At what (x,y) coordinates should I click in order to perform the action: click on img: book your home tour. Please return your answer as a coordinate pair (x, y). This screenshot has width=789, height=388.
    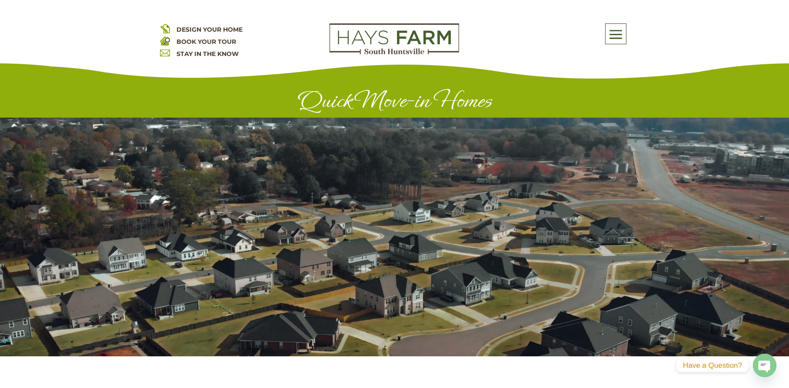
    Looking at the image, I should click on (165, 40).